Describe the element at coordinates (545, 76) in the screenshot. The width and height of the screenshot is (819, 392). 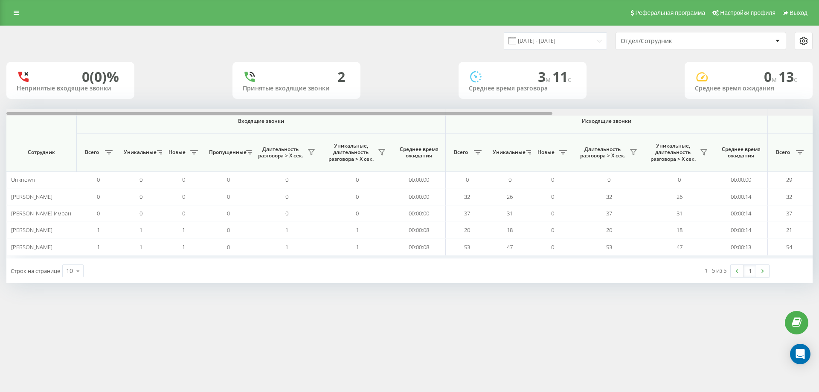
I see `span: 3` at that location.